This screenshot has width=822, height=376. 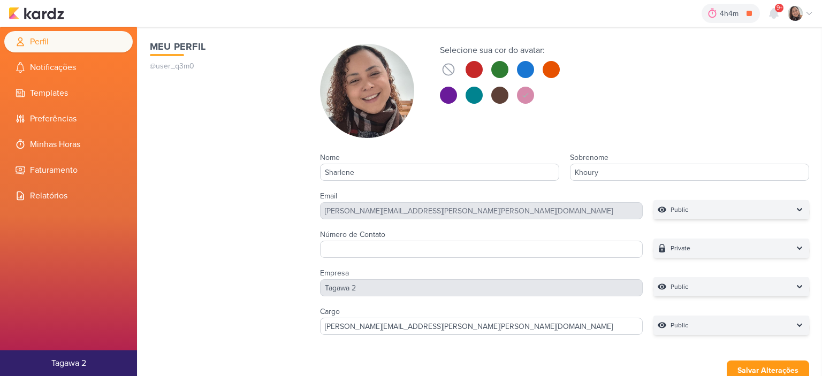 I want to click on li: Notificações, so click(x=69, y=67).